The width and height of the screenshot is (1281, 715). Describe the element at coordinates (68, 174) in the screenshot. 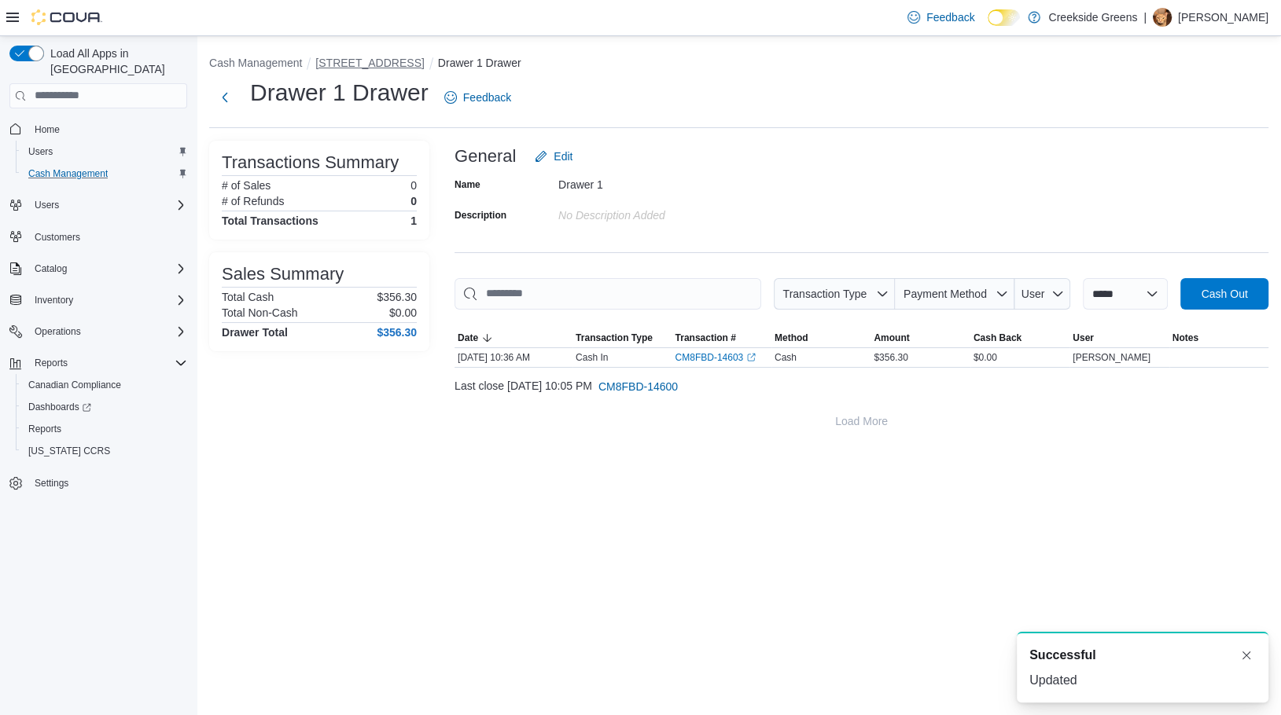

I see `a: Cash Management` at that location.